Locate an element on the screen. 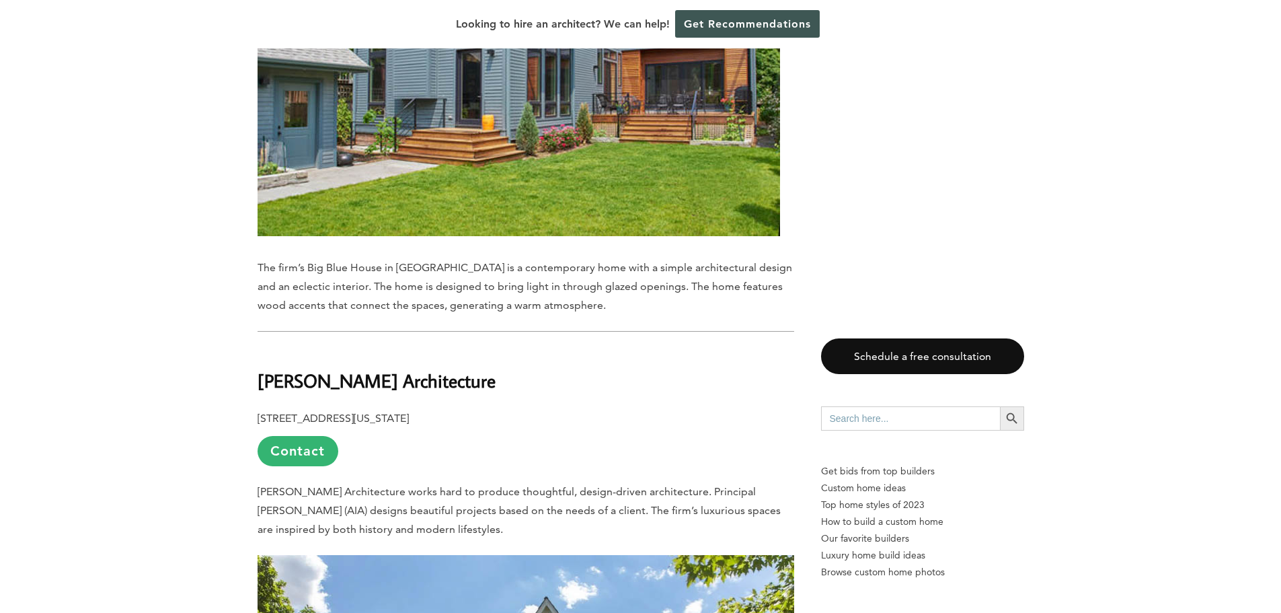 This screenshot has height=613, width=1281. a: Browse custom home photos is located at coordinates (923, 572).